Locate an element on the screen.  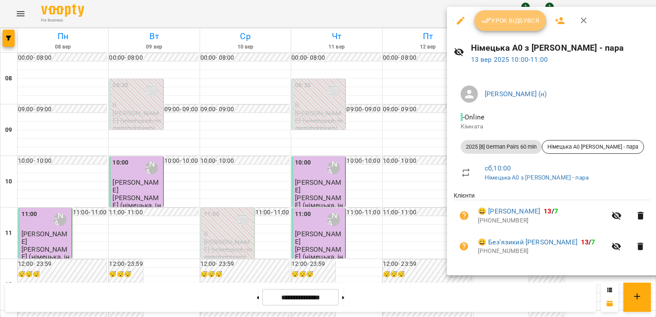
button: Урок відбувся is located at coordinates (511, 21).